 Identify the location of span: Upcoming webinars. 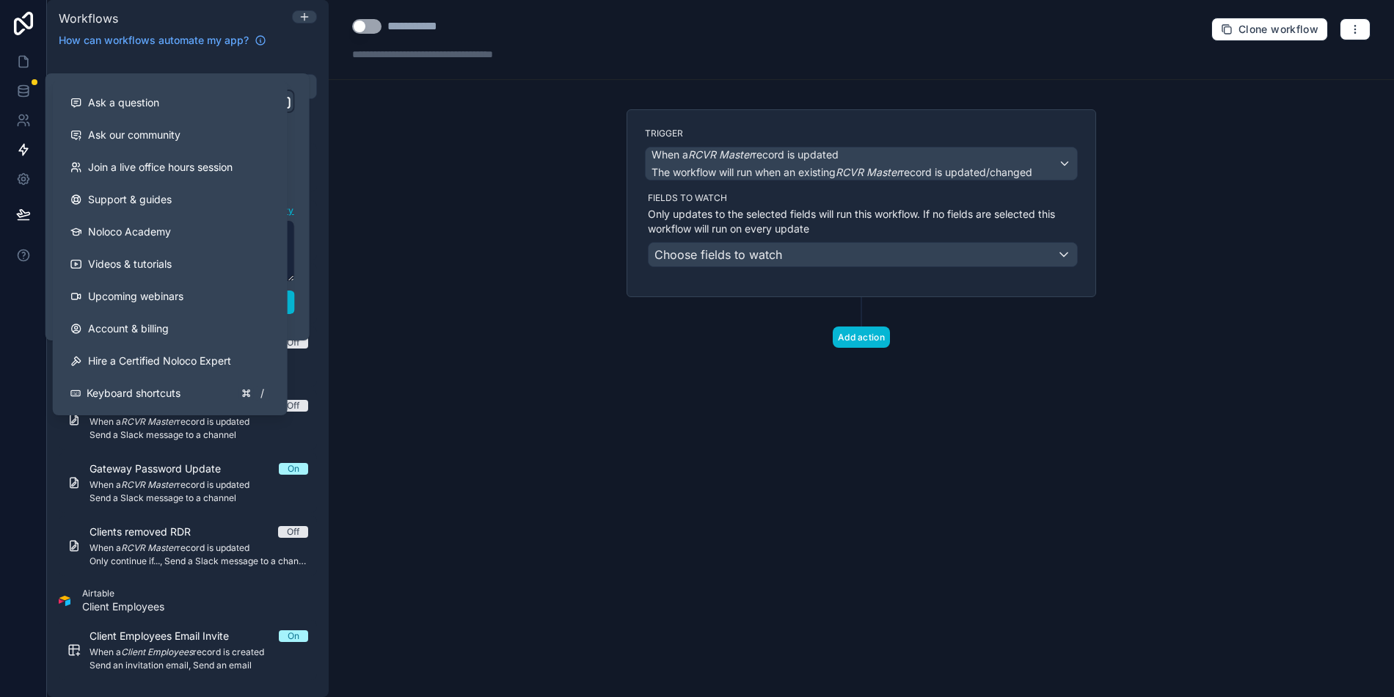
(136, 296).